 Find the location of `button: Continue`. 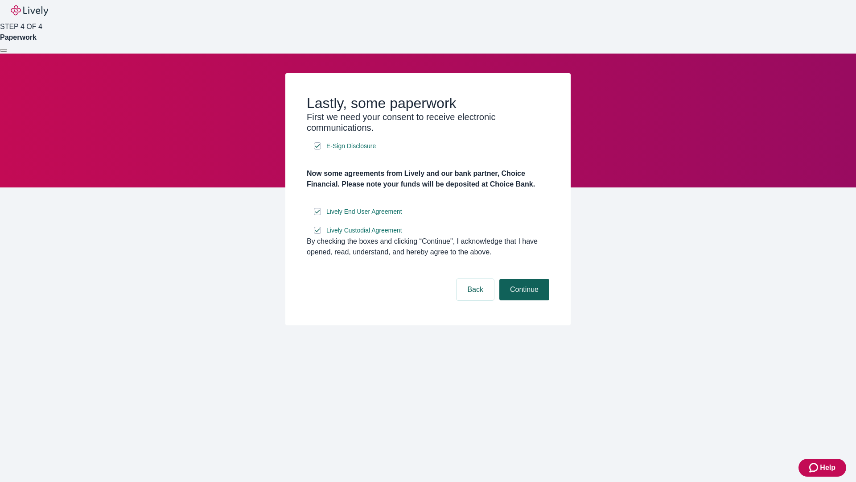

button: Continue is located at coordinates (524, 289).